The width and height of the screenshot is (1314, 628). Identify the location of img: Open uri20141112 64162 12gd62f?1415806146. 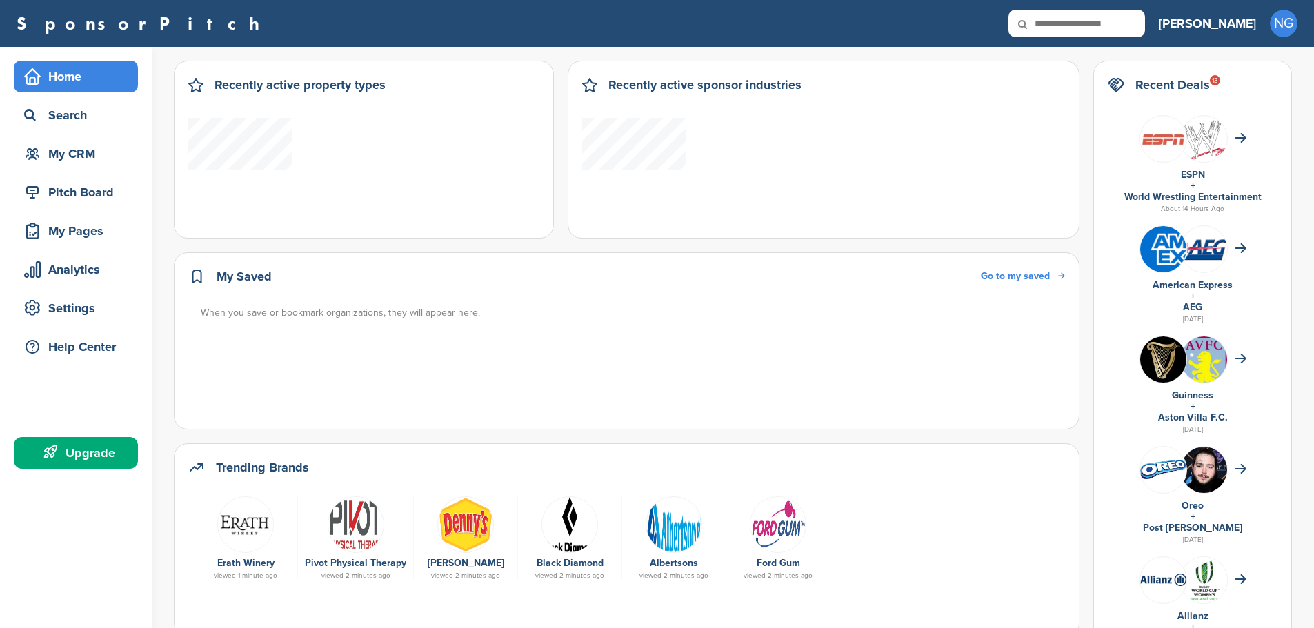
(1204, 141).